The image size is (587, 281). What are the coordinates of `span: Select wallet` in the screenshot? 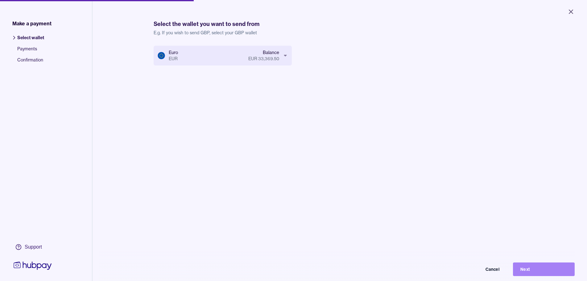 It's located at (31, 40).